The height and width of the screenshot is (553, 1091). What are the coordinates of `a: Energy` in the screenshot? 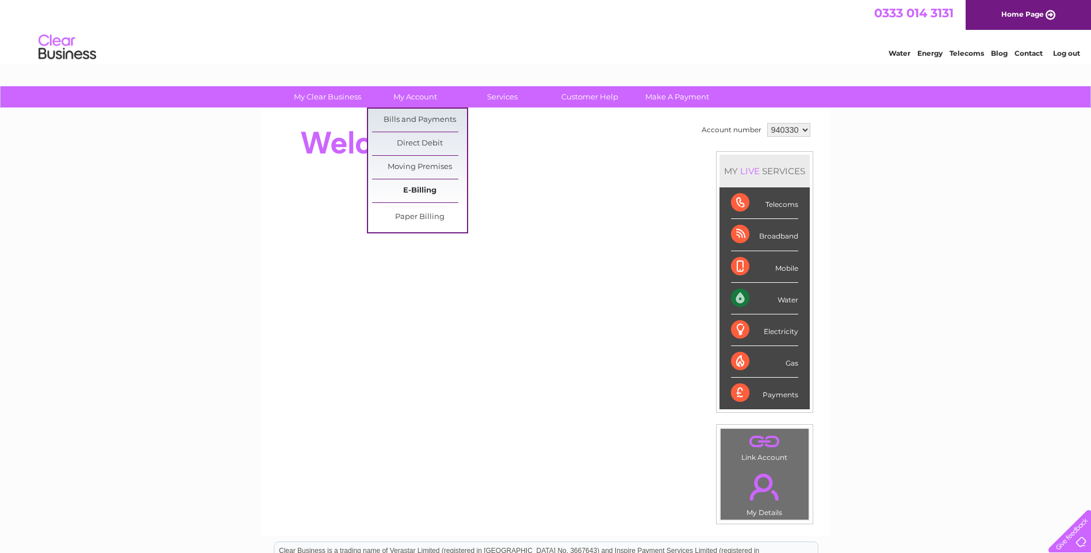 It's located at (930, 53).